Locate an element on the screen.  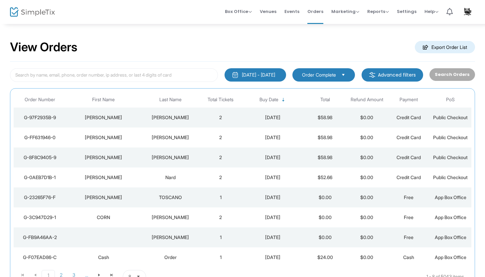
span: First Name is located at coordinates (104, 100).